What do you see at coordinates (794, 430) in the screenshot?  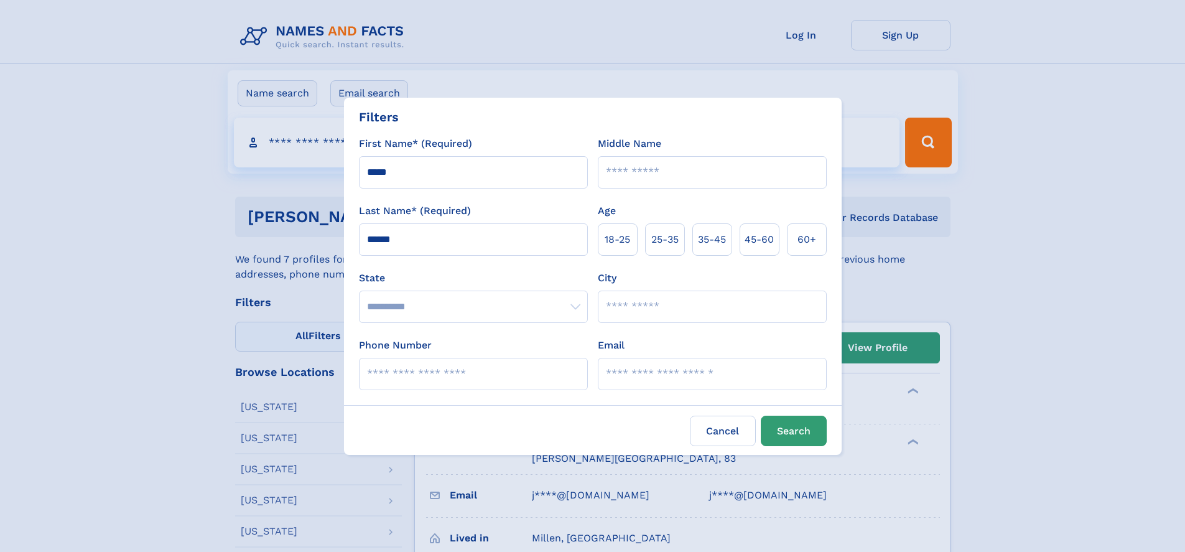 I see `button: Search` at bounding box center [794, 430].